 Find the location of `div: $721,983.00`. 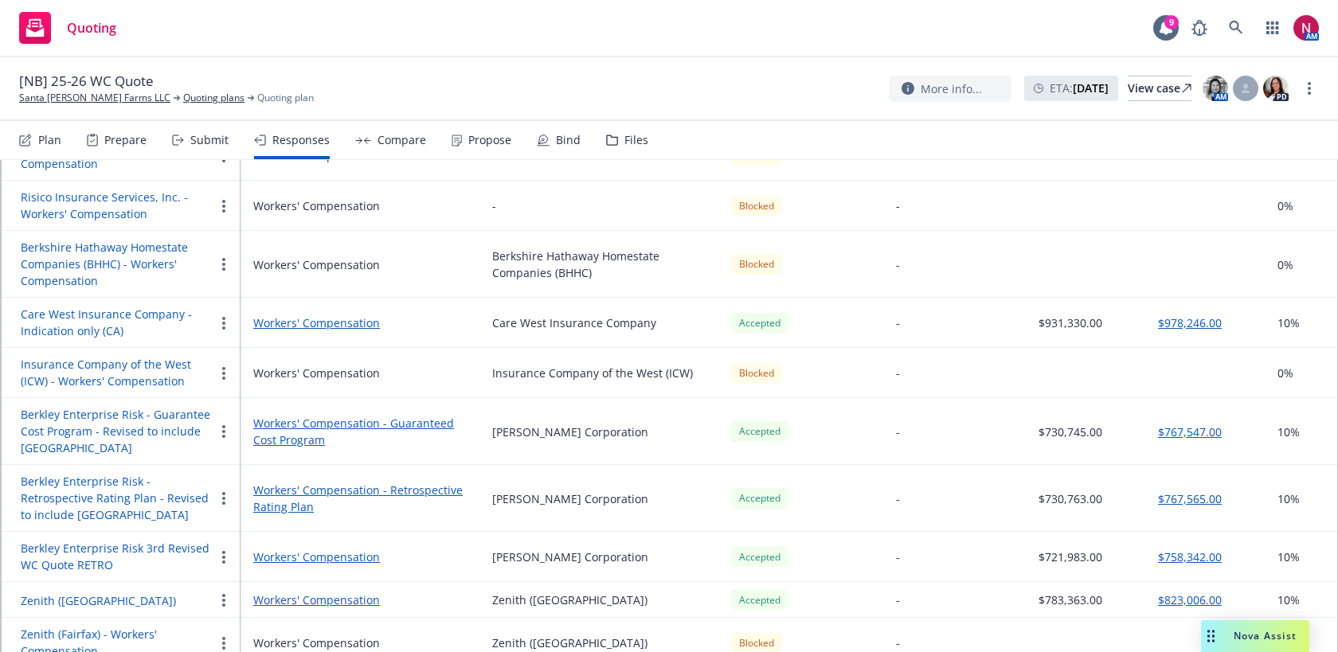

div: $721,983.00 is located at coordinates (1071, 557).